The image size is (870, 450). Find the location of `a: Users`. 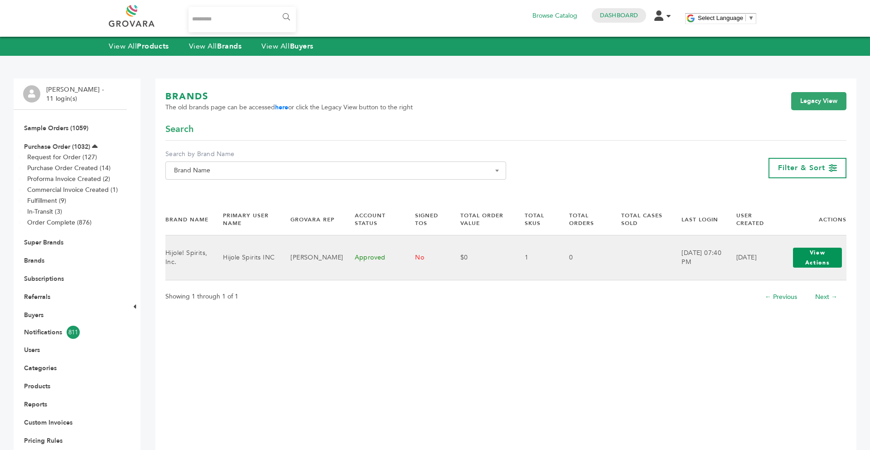

a: Users is located at coordinates (32, 349).